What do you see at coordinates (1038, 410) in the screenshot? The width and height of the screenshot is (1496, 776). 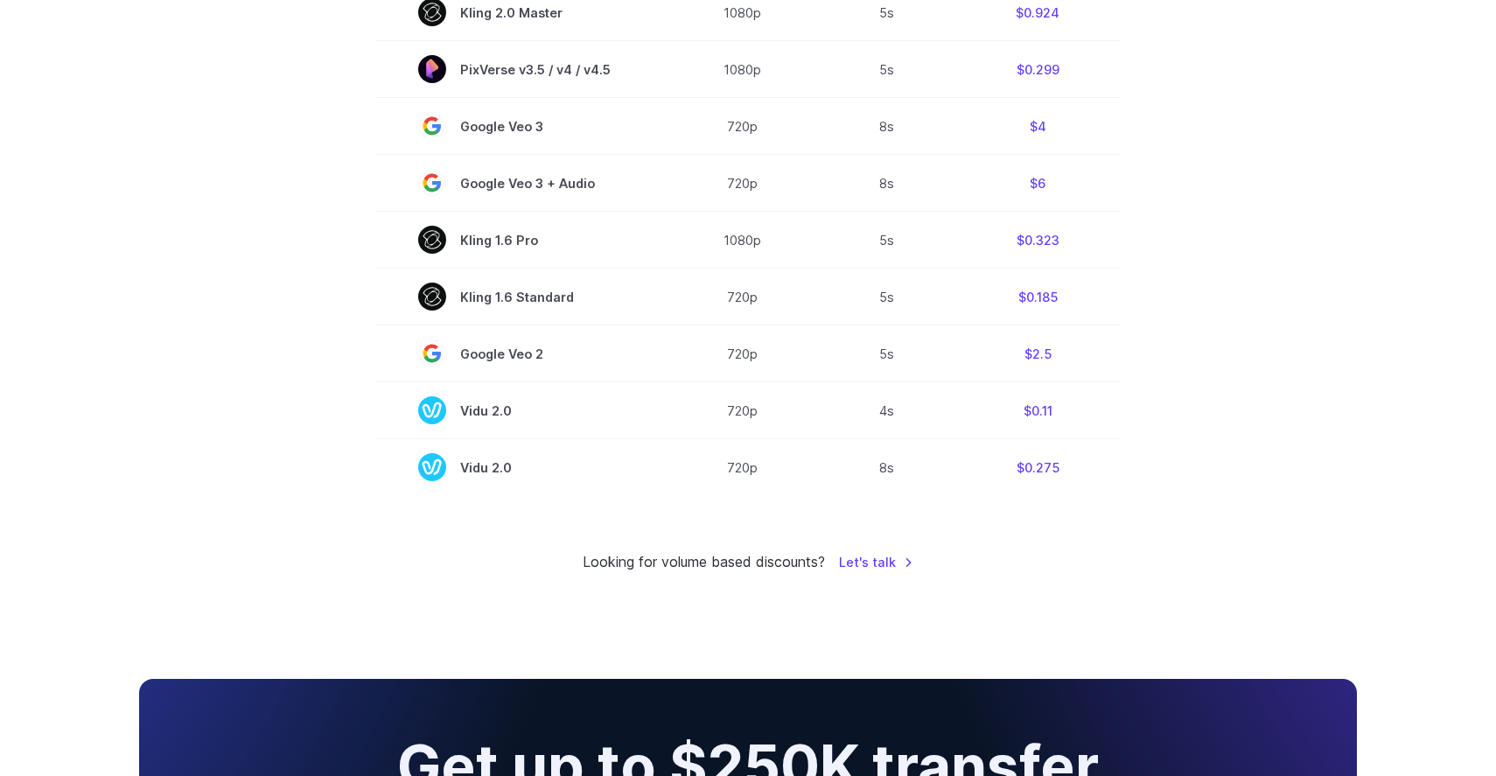 I see `td: $0.11` at bounding box center [1038, 410].